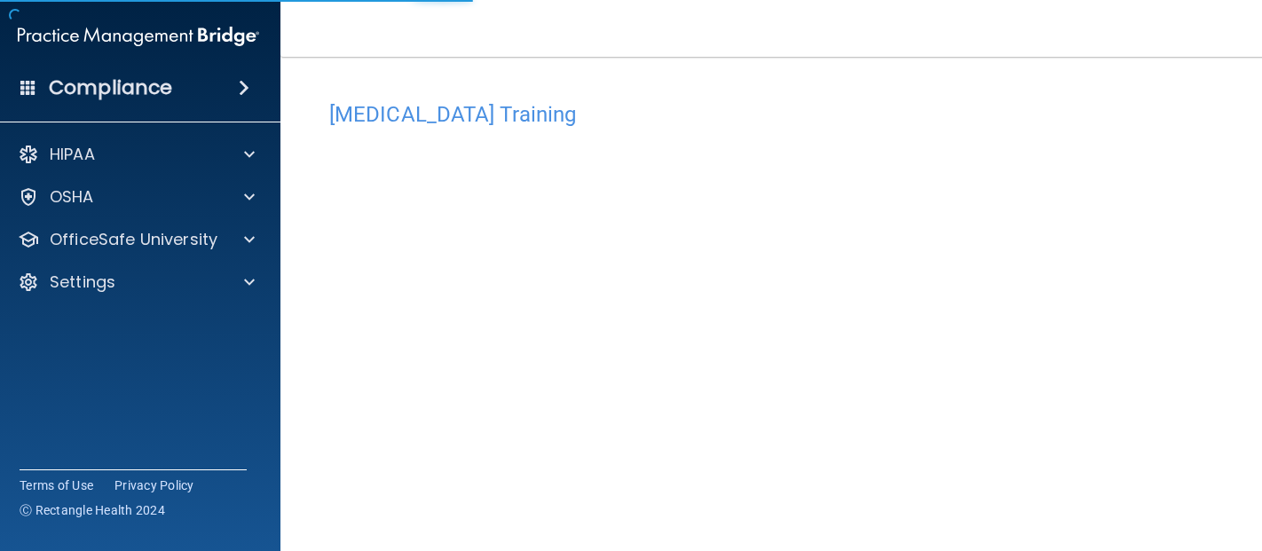  What do you see at coordinates (133, 240) in the screenshot?
I see `p: OfficeSafe University` at bounding box center [133, 240].